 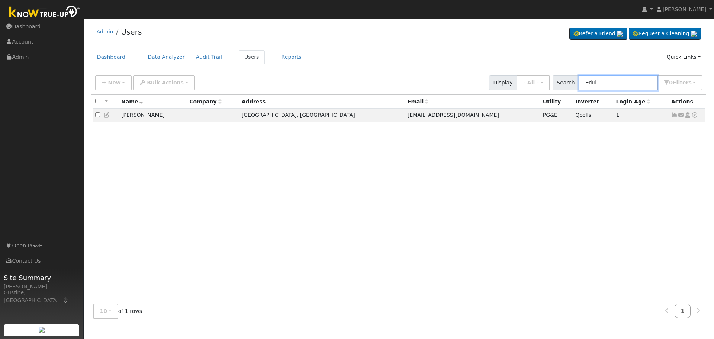 What do you see at coordinates (105, 32) in the screenshot?
I see `a: Admin` at bounding box center [105, 32].